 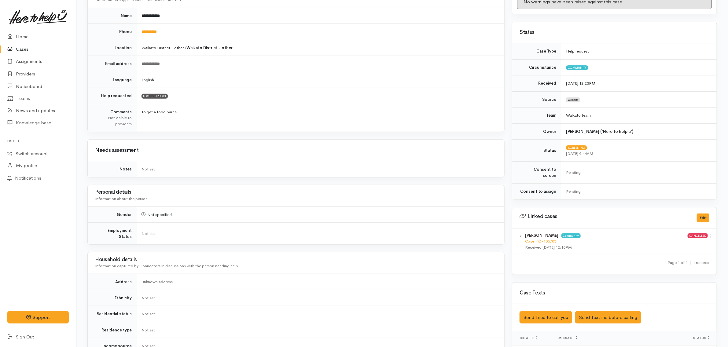 What do you see at coordinates (113, 121) in the screenshot?
I see `div: Not visible to providers` at bounding box center [113, 121].